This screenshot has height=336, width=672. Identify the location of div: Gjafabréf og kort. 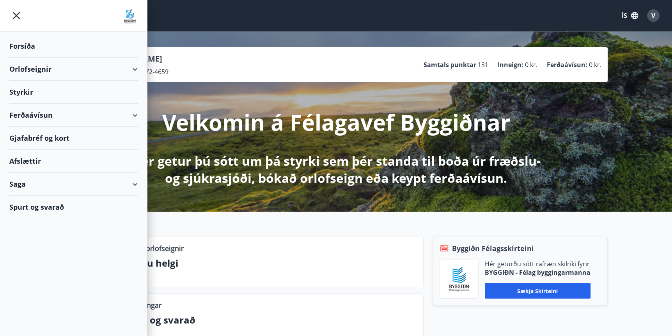
(73, 138).